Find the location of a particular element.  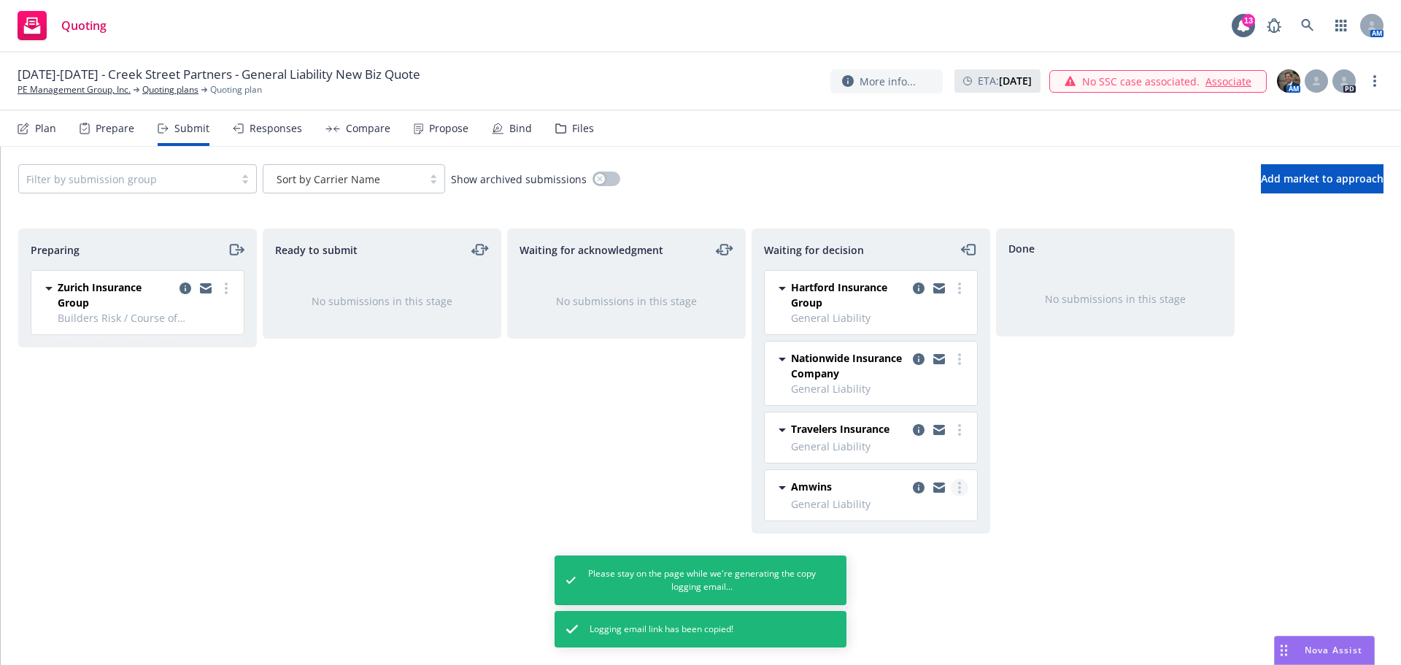

span: ETA : is located at coordinates (1005, 80).